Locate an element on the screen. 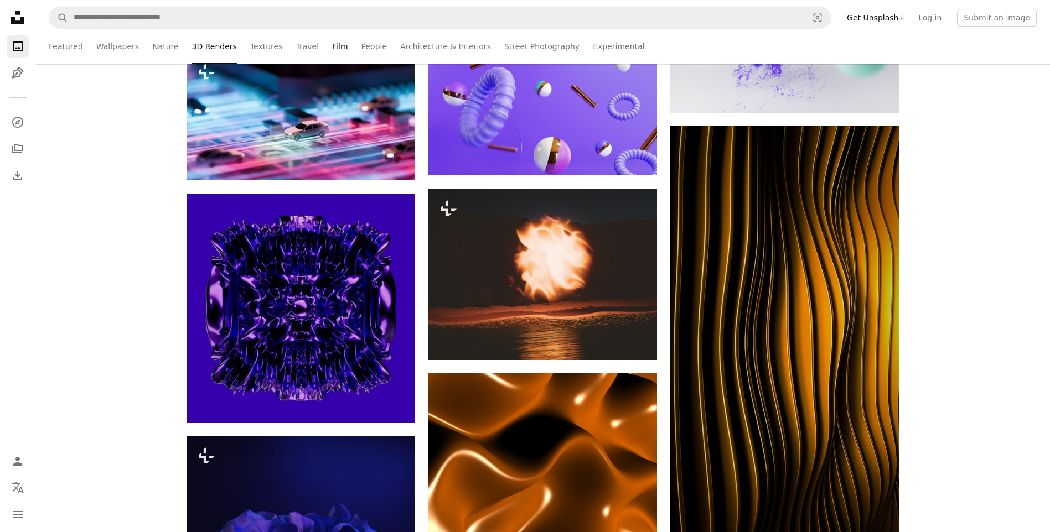  img: A sphere of fire burns over the water. is located at coordinates (542, 275).